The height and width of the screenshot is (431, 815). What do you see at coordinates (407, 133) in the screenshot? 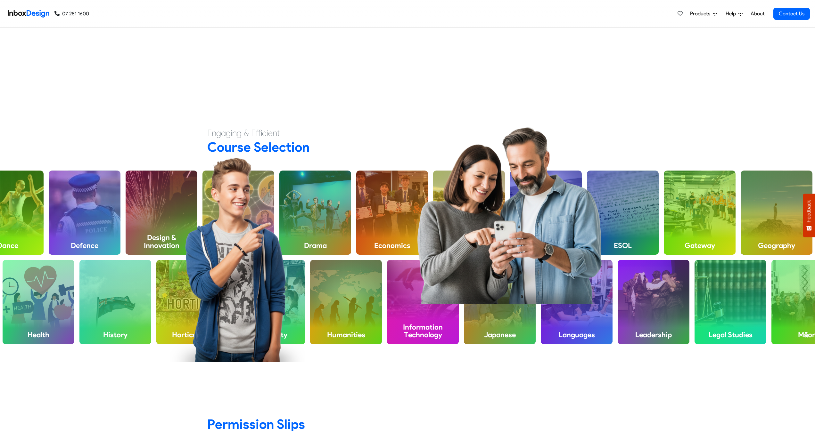
I see `h4: Engaging & Efficient` at bounding box center [407, 133].